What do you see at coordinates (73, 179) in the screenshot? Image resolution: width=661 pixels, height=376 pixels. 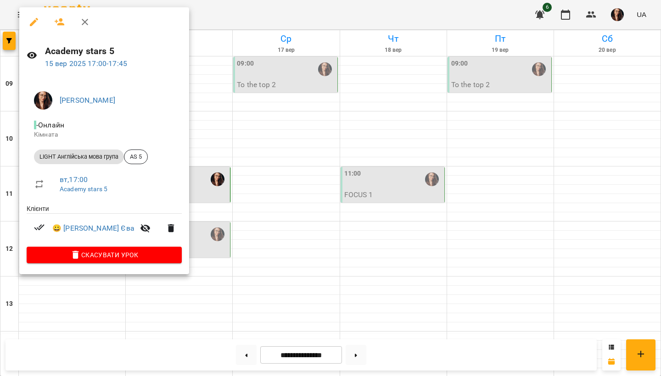 I see `a: вт , 17:00` at bounding box center [73, 179].